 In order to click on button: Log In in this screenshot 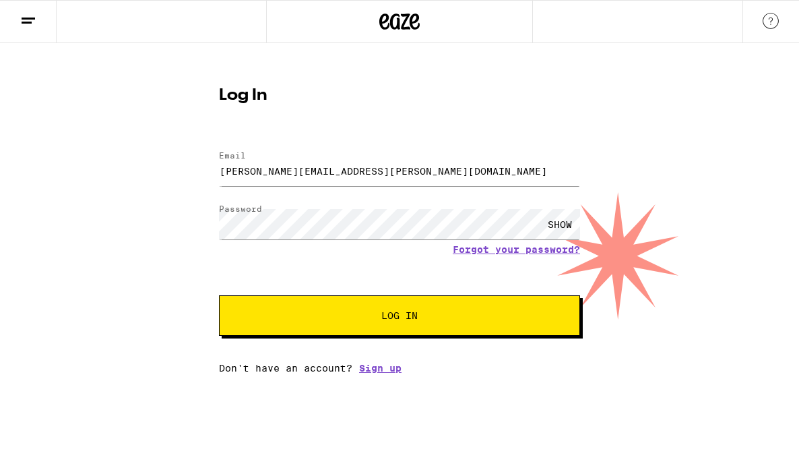, I will do `click(400, 315)`.